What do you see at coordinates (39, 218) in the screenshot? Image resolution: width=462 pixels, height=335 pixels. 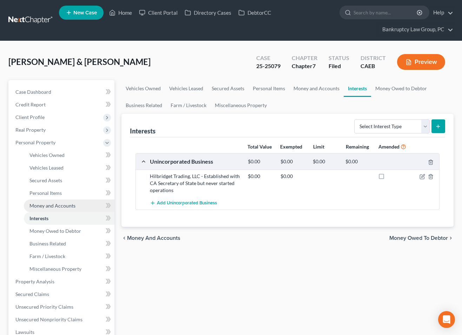 I see `span: Interests` at bounding box center [39, 218].